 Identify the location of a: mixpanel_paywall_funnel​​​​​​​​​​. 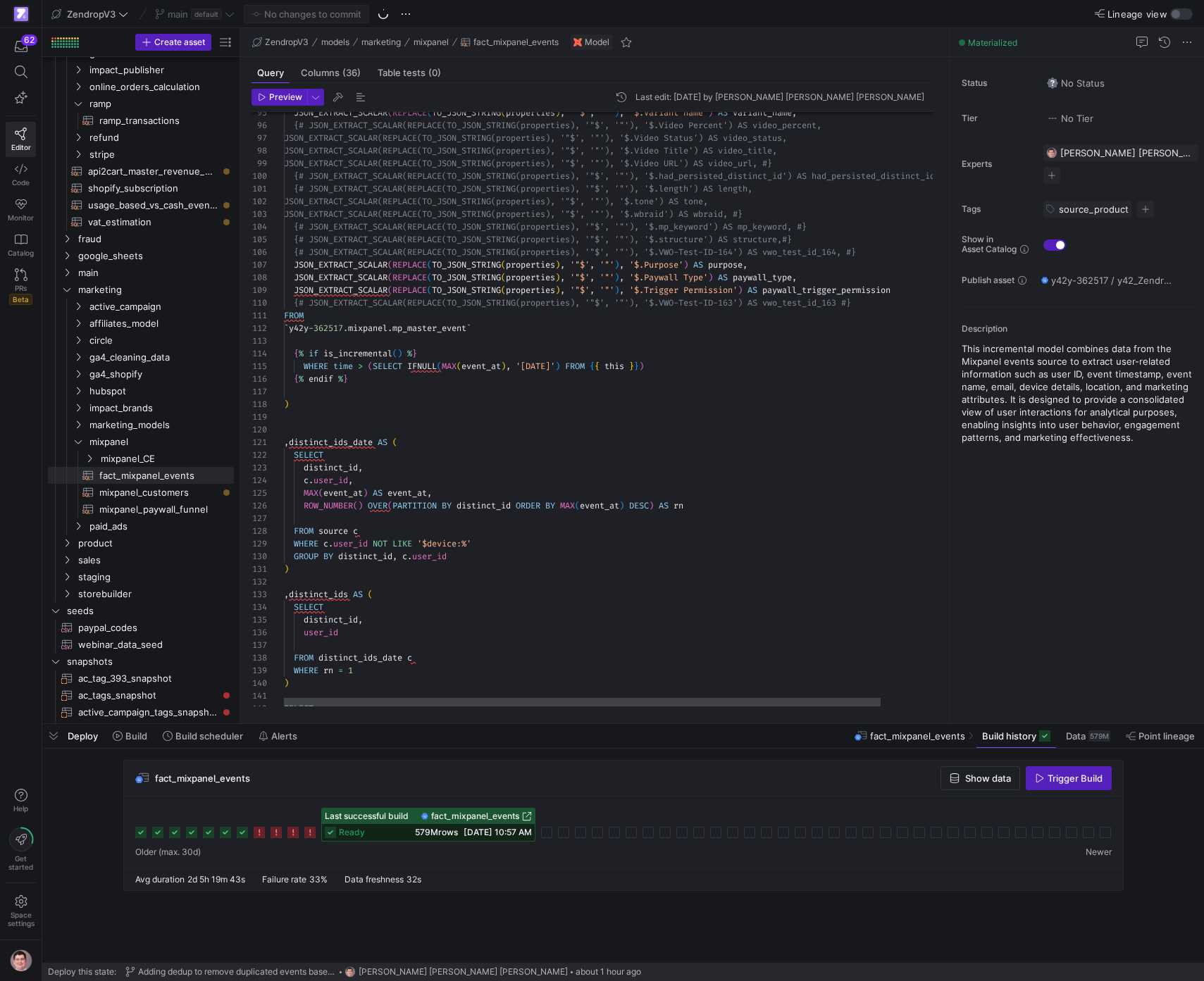
(141, 509).